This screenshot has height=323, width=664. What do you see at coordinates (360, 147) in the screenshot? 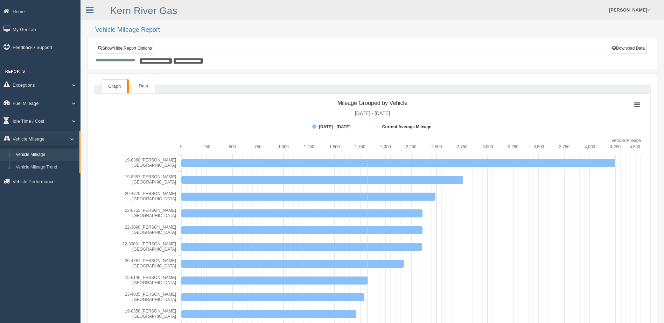
I see `text: 1,750` at bounding box center [360, 147].